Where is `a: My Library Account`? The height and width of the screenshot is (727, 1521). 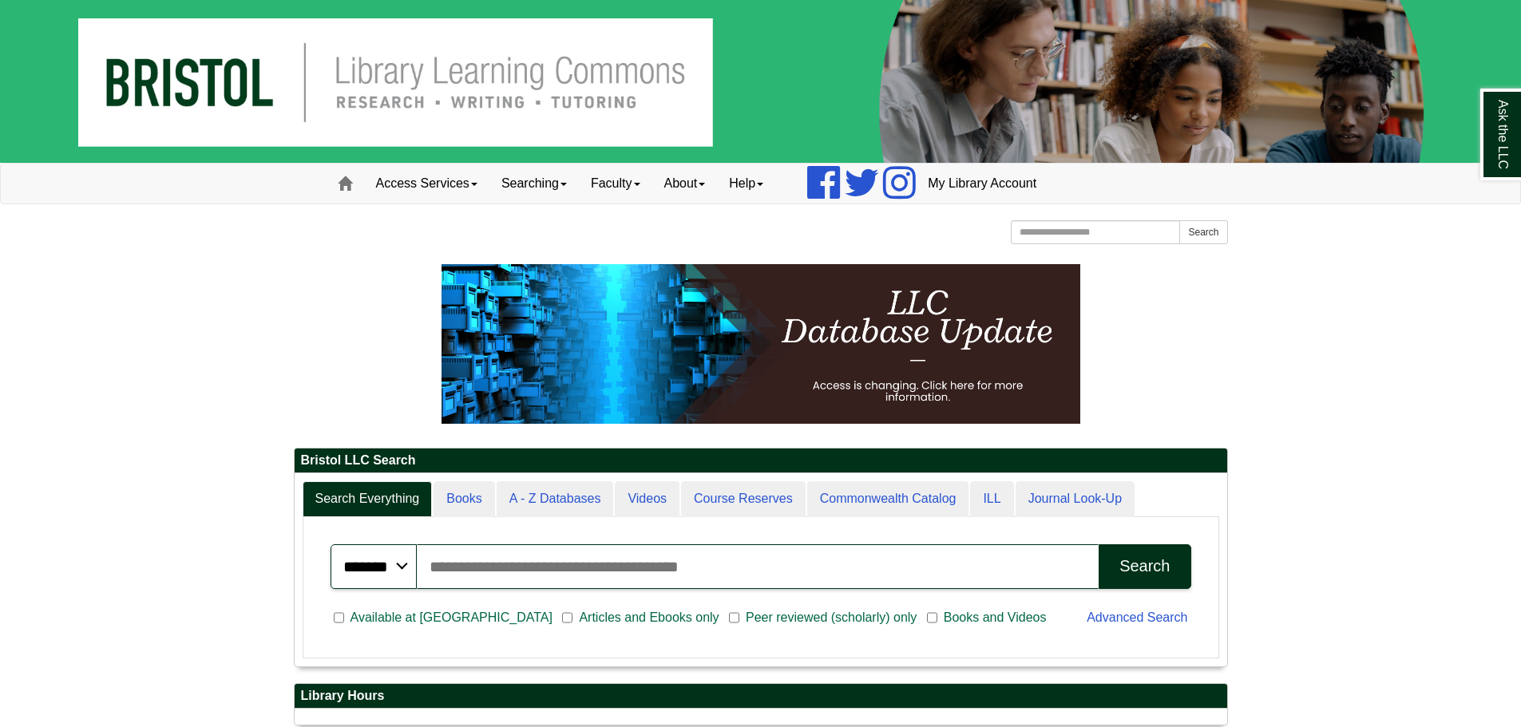 a: My Library Account is located at coordinates (982, 184).